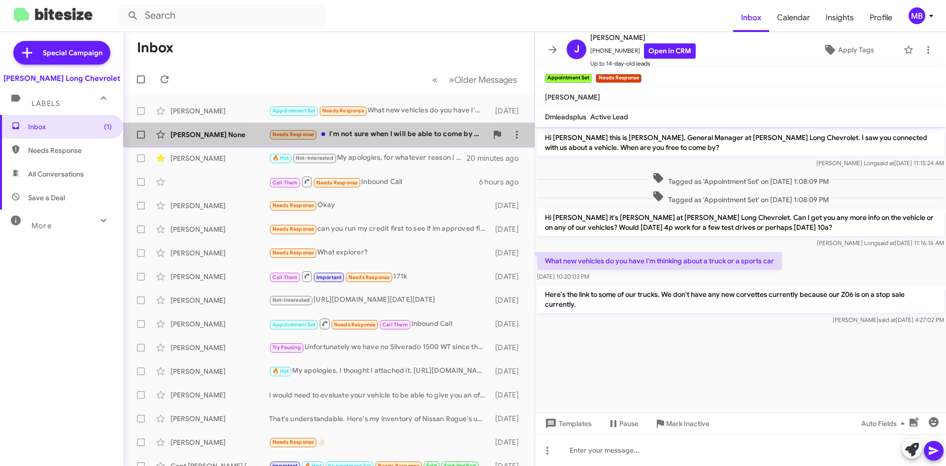  Describe the element at coordinates (794, 18) in the screenshot. I see `span: Calendar` at that location.